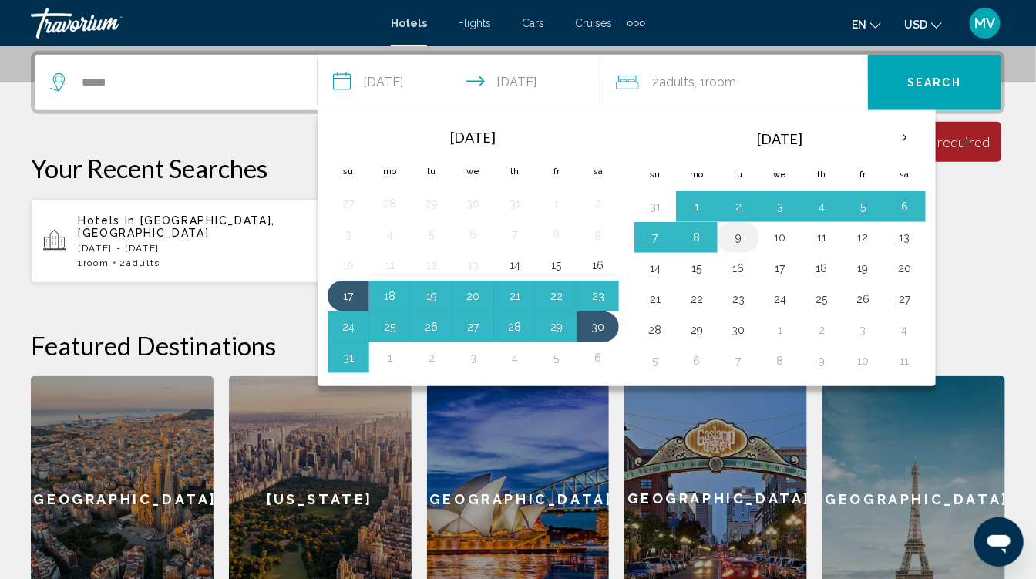 This screenshot has height=579, width=1036. What do you see at coordinates (934, 82) in the screenshot?
I see `button: Search` at bounding box center [934, 82].